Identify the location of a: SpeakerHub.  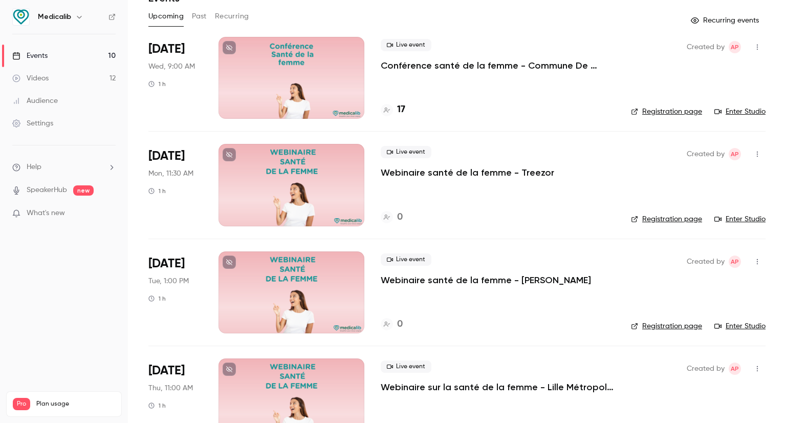
(47, 190).